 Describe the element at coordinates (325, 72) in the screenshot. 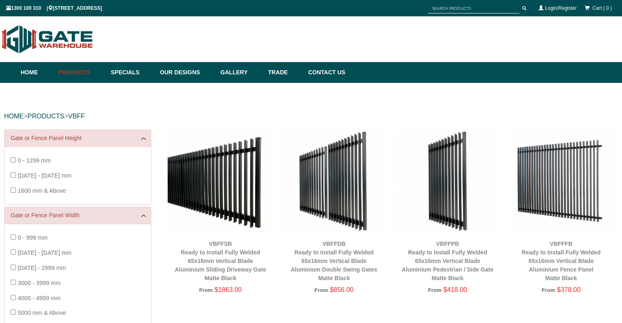

I see `a: Contact Us` at that location.